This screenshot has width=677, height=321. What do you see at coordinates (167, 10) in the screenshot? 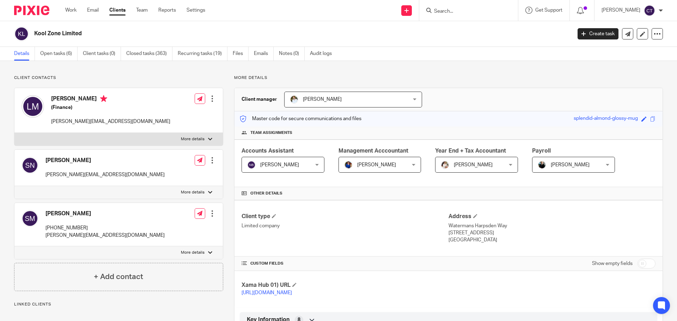
I see `a: Reports` at bounding box center [167, 10].